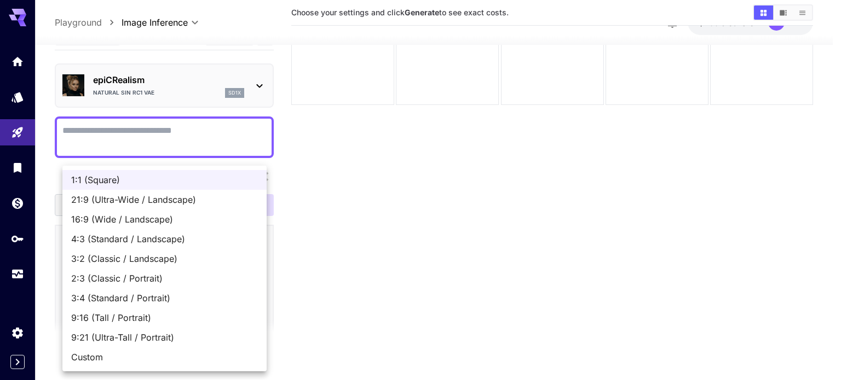 The height and width of the screenshot is (380, 841). I want to click on span: 9:21 (Ultra-Tall / Portrait), so click(164, 338).